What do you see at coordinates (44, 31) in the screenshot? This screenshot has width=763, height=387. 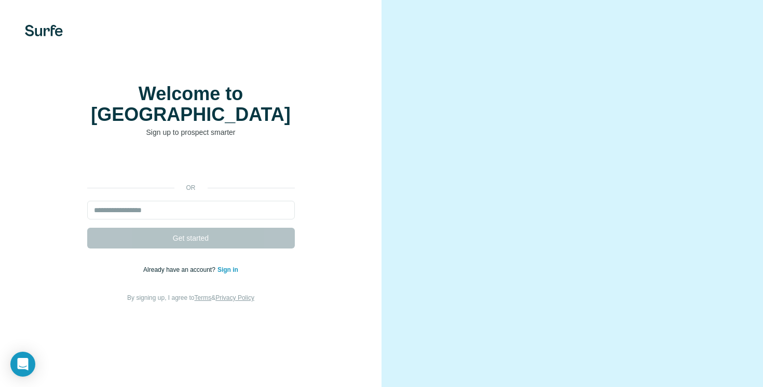 I see `img: Surfe's logo` at bounding box center [44, 31].